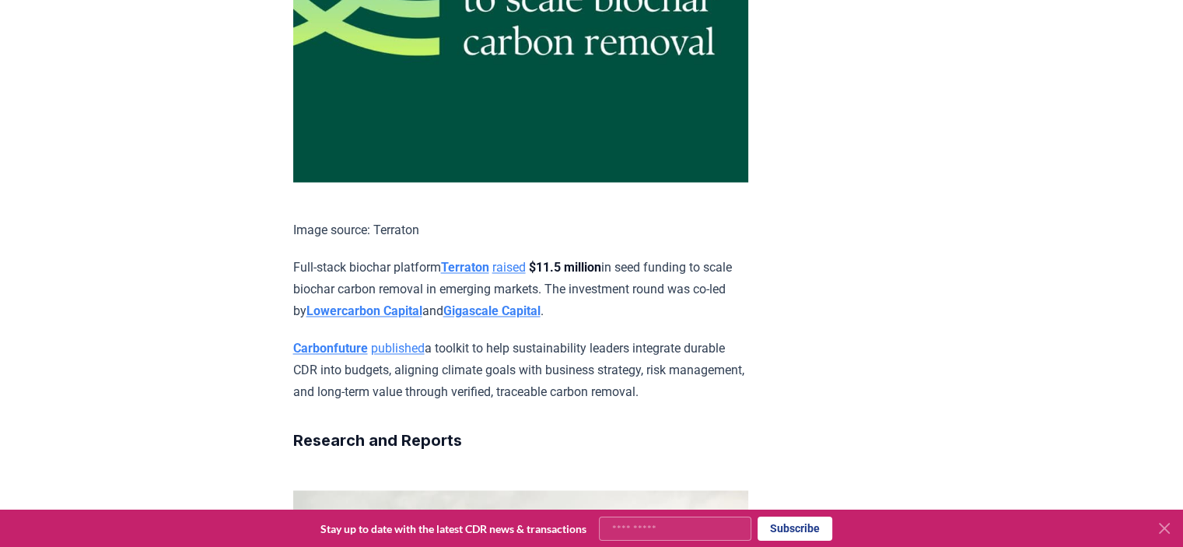 This screenshot has height=547, width=1183. What do you see at coordinates (521, 289) in the screenshot?
I see `p: Full-stack biochar platform in seed funding to scale biochar carbon removal in emerging markets. ...` at bounding box center [521, 289].